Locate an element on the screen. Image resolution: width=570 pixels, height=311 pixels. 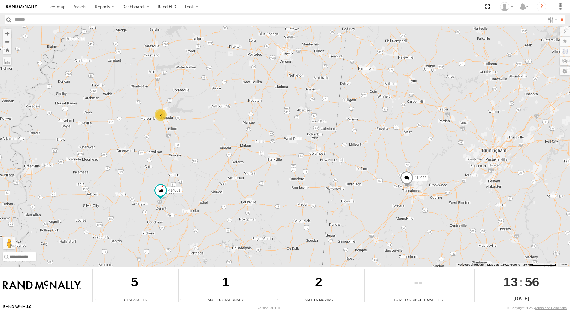
span: 20 km is located at coordinates (527, 264).